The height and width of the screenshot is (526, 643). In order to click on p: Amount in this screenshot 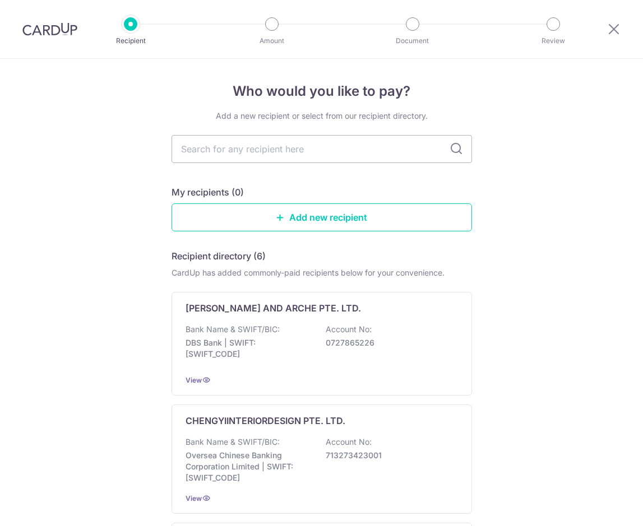, I will do `click(272, 41)`.